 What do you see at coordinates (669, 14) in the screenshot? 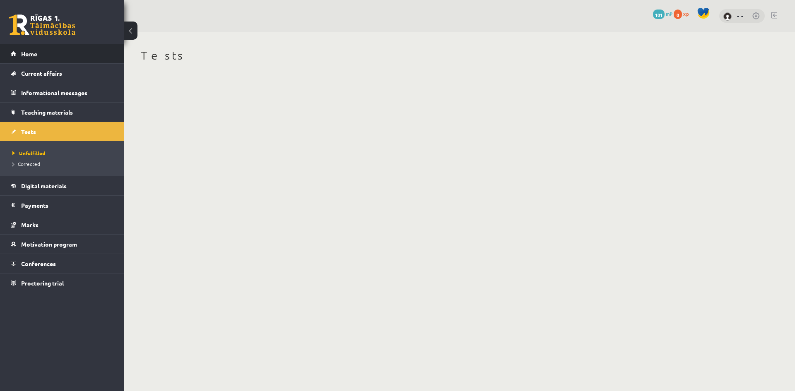
I see `font: mP` at bounding box center [669, 14].